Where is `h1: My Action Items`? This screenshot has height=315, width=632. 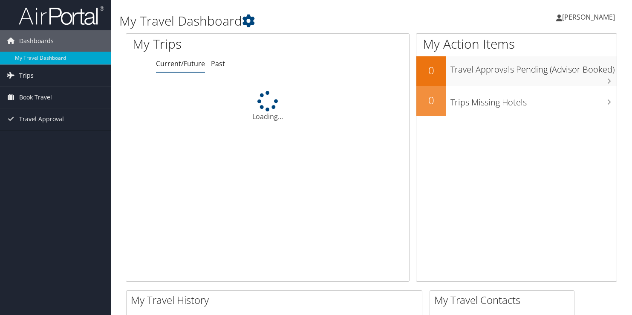 h1: My Action Items is located at coordinates (517, 44).